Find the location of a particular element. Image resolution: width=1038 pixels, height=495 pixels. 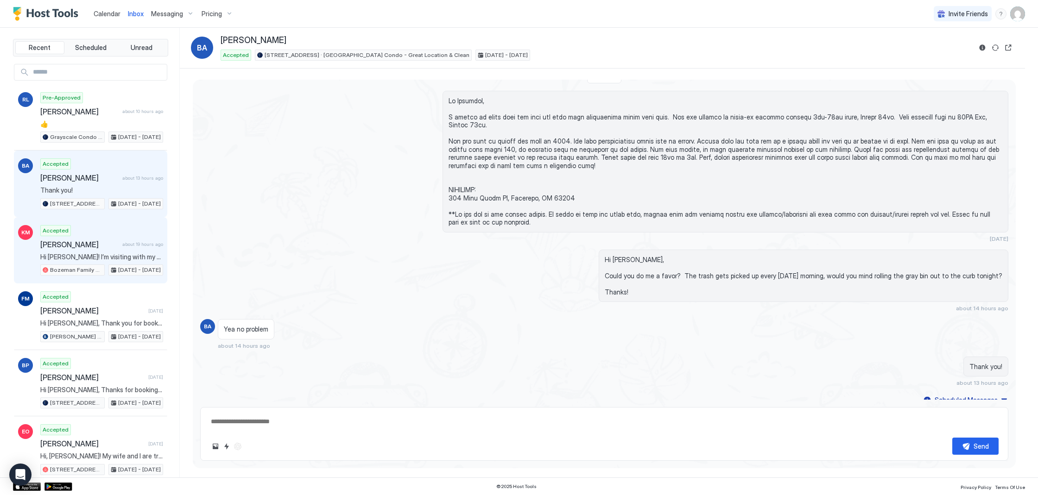

span: BP is located at coordinates (25, 365).